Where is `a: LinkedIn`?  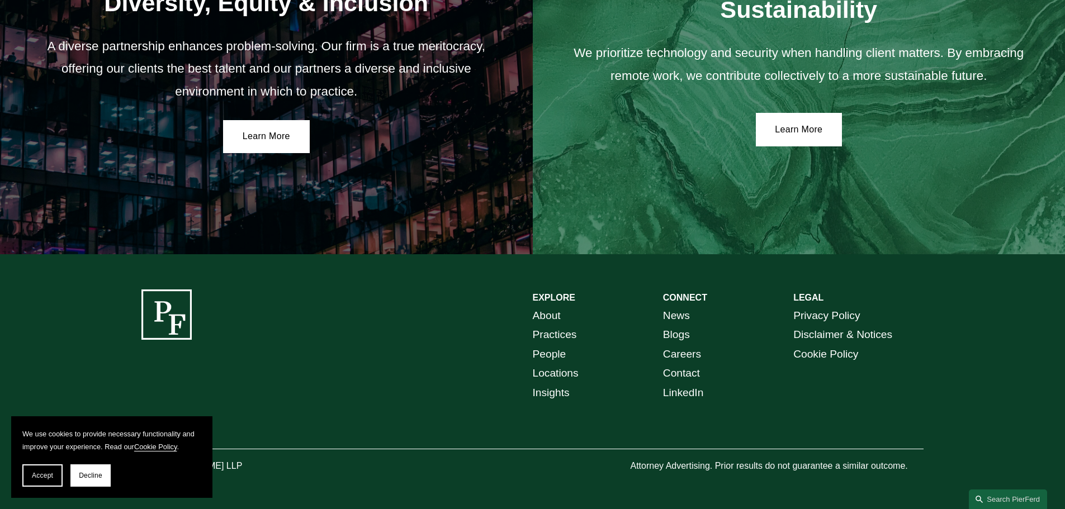
a: LinkedIn is located at coordinates (683, 393).